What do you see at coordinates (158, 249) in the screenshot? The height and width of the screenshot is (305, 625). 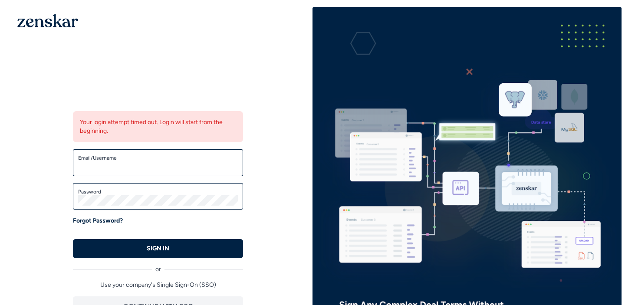 I see `button: SIGN IN` at bounding box center [158, 249].